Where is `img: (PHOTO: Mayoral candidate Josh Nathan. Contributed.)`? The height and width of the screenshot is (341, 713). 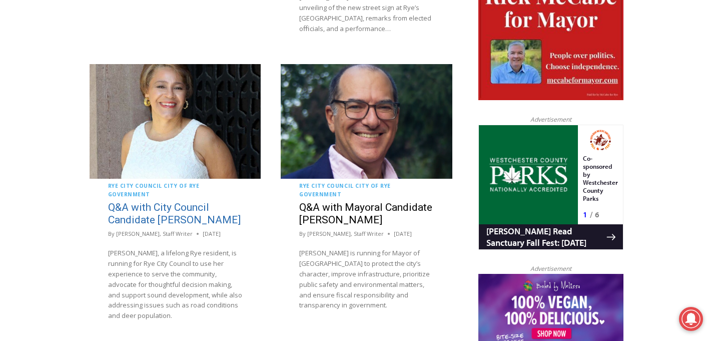 img: (PHOTO: Mayoral candidate Josh Nathan. Contributed.) is located at coordinates (366, 121).